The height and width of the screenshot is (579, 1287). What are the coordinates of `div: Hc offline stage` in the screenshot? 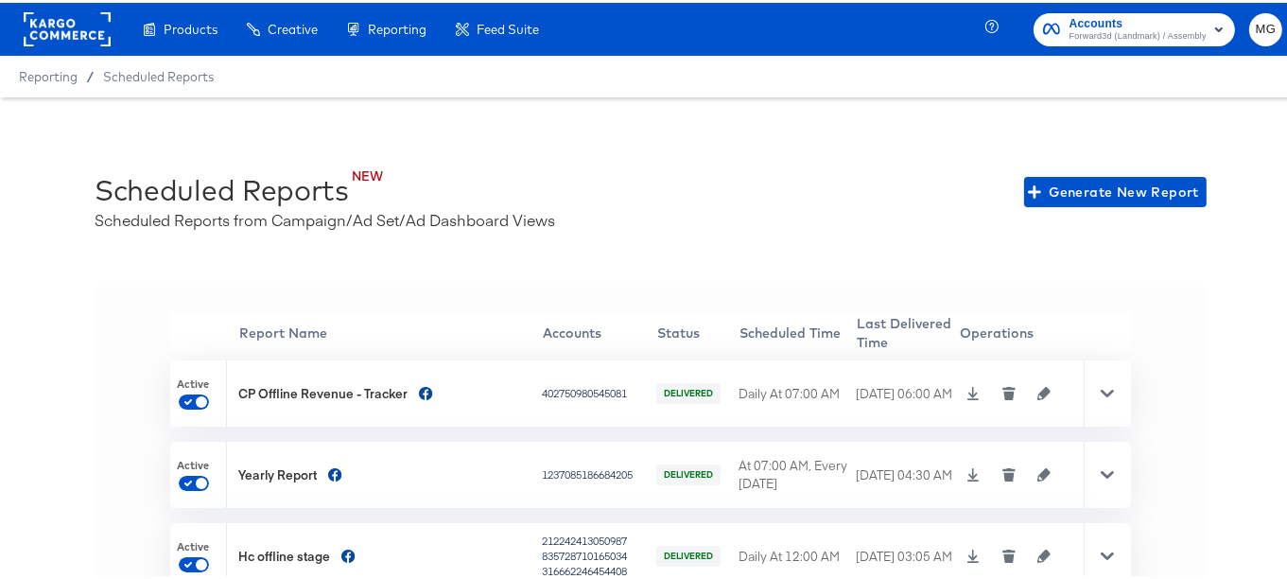 It's located at (284, 553).